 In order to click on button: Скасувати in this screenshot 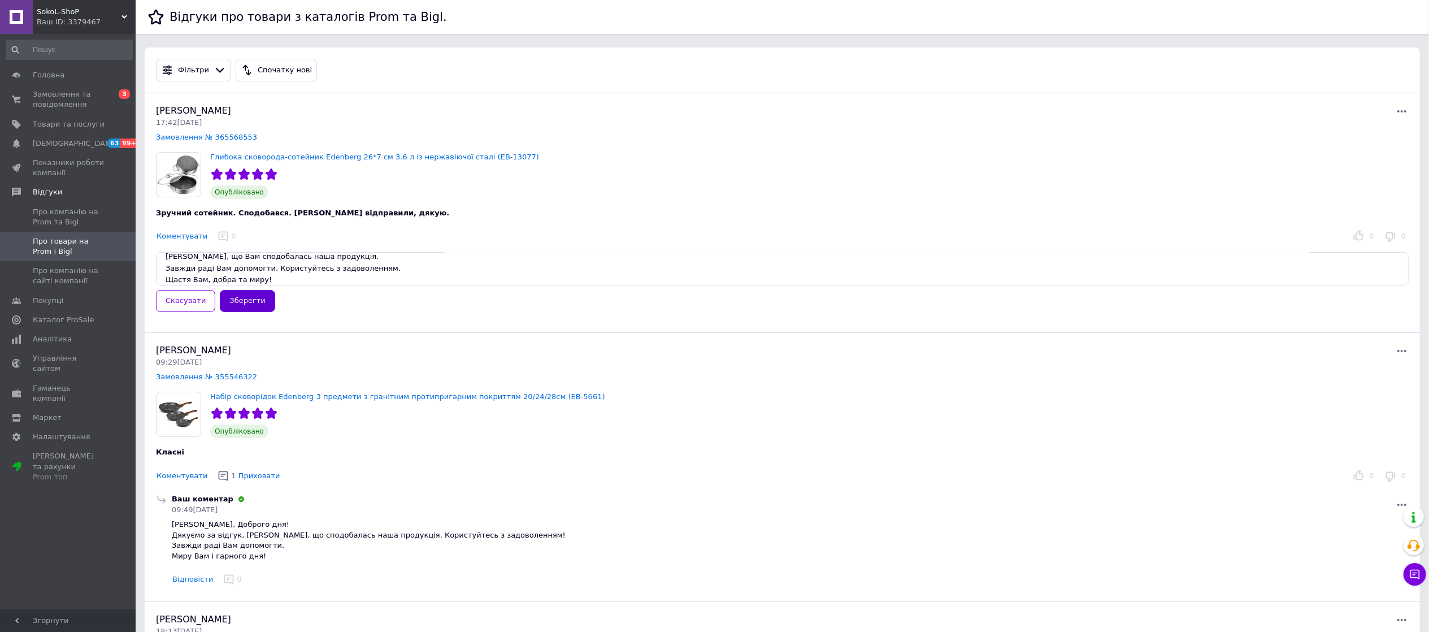, I will do `click(185, 301)`.